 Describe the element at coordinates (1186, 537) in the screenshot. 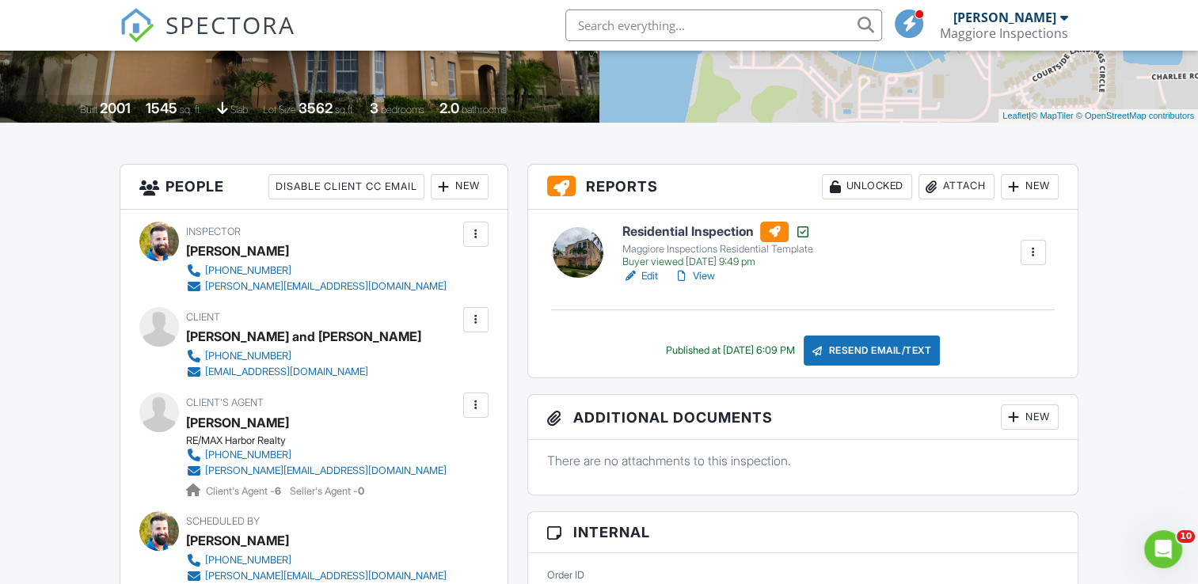

I see `span: 10` at that location.